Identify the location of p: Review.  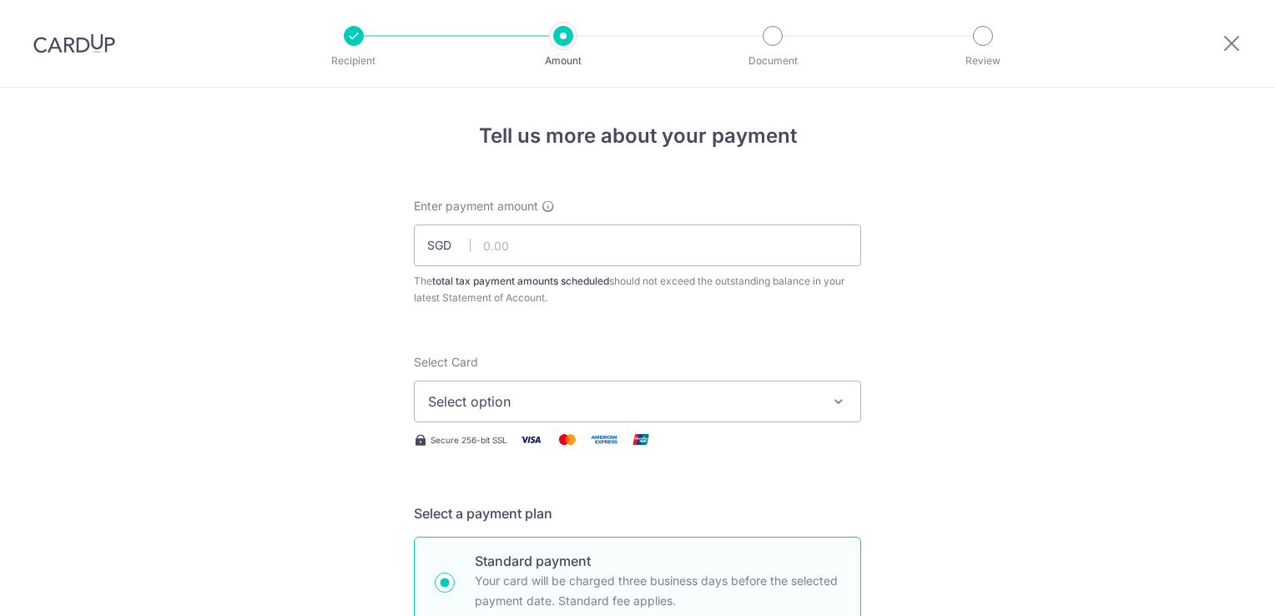
(983, 61).